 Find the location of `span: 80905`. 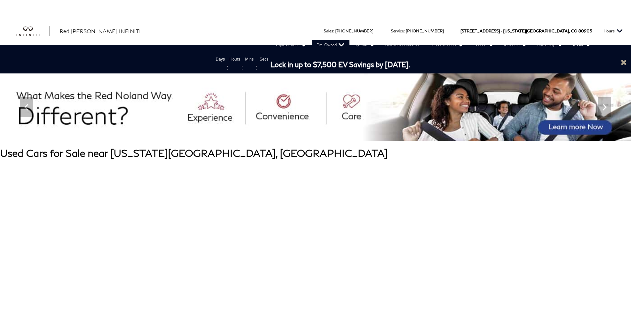

span: 80905 is located at coordinates (585, 31).